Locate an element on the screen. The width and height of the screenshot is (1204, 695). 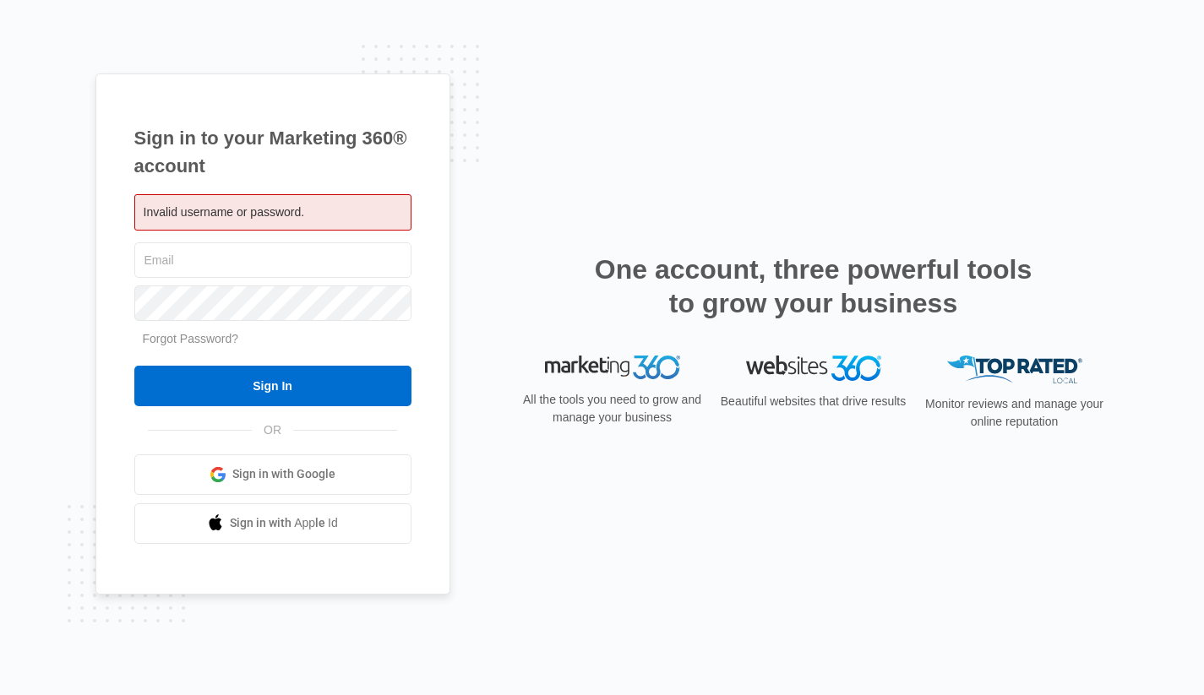
span: Sign in with Google is located at coordinates (284, 474).